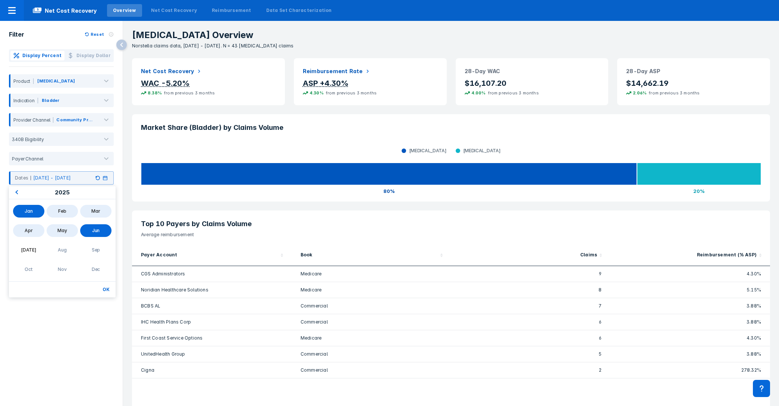 This screenshot has height=406, width=779. I want to click on div: Noridian Healthcare Solutions, so click(212, 290).